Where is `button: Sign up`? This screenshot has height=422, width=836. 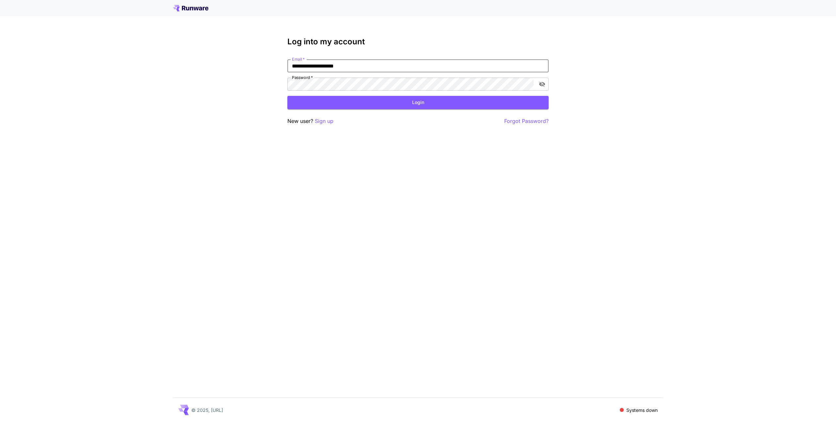
button: Sign up is located at coordinates (324, 121).